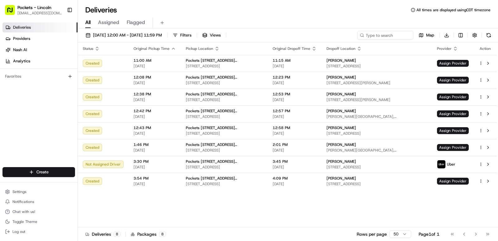 The image size is (498, 241). Describe the element at coordinates (211, 35) in the screenshot. I see `button: Views` at that location.